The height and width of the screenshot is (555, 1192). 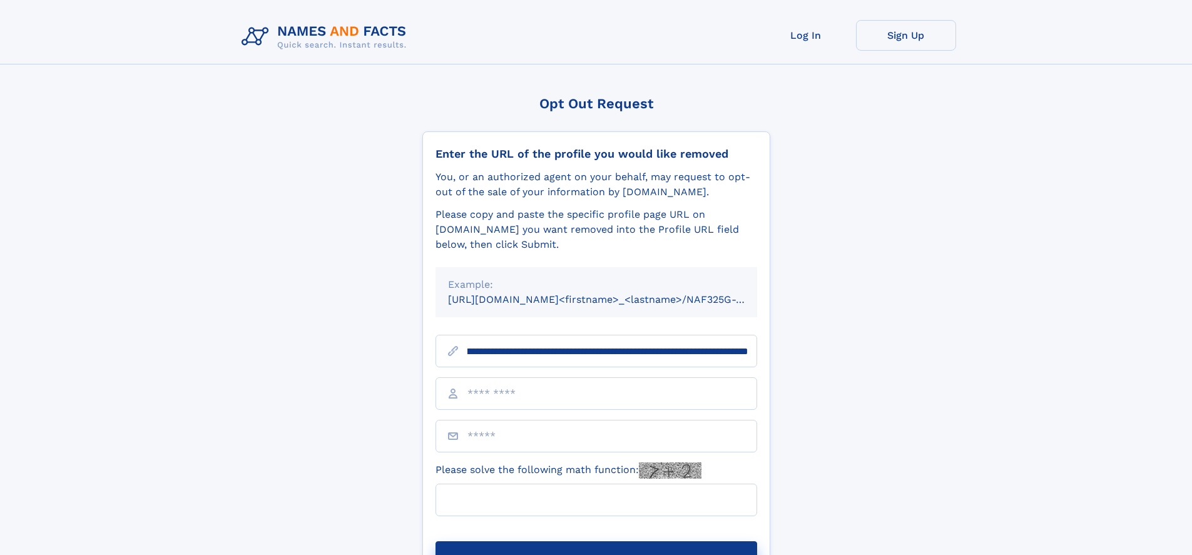 I want to click on label: Please solve the following math function:, so click(x=568, y=471).